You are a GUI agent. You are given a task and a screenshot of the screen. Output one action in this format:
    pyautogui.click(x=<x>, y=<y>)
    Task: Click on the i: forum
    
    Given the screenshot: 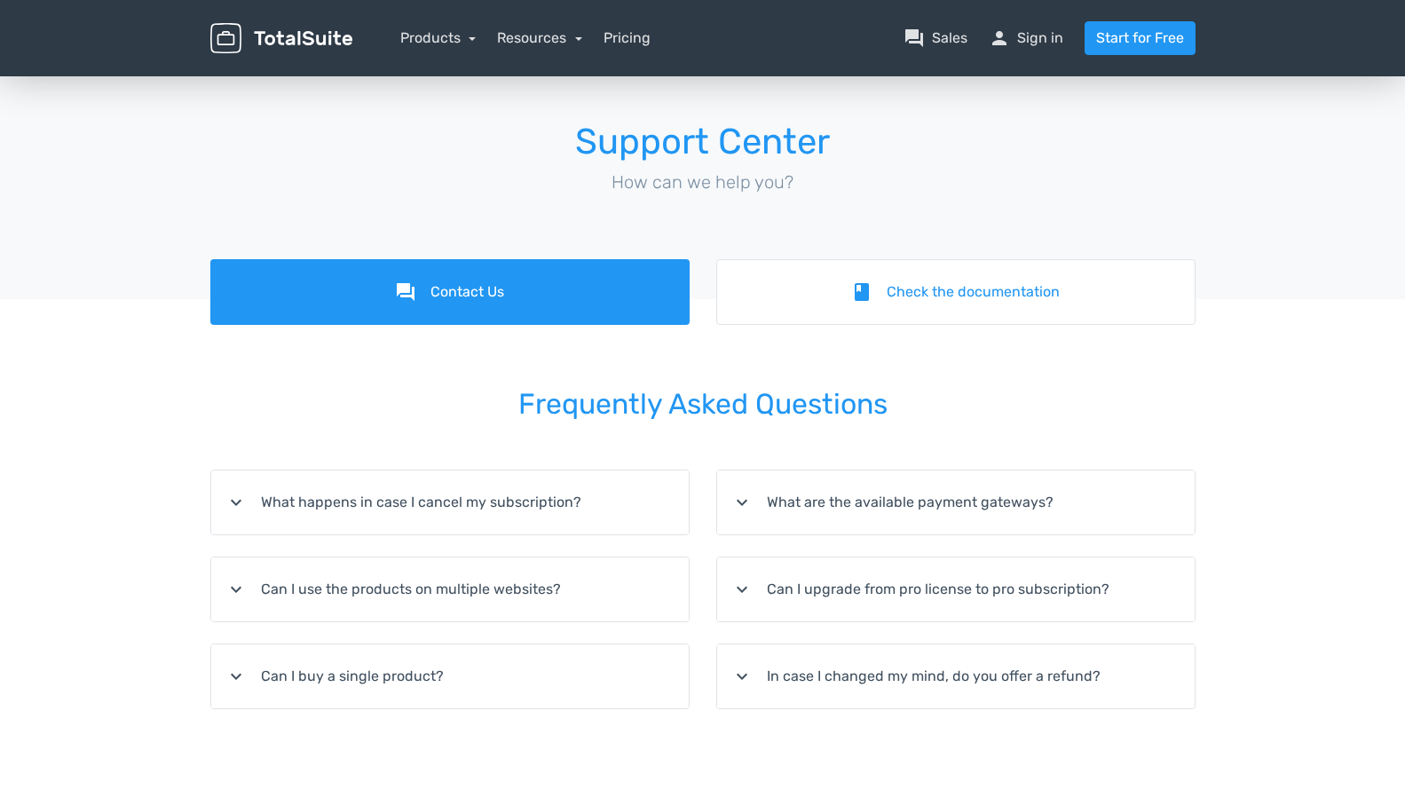 What is the action you would take?
    pyautogui.click(x=406, y=292)
    